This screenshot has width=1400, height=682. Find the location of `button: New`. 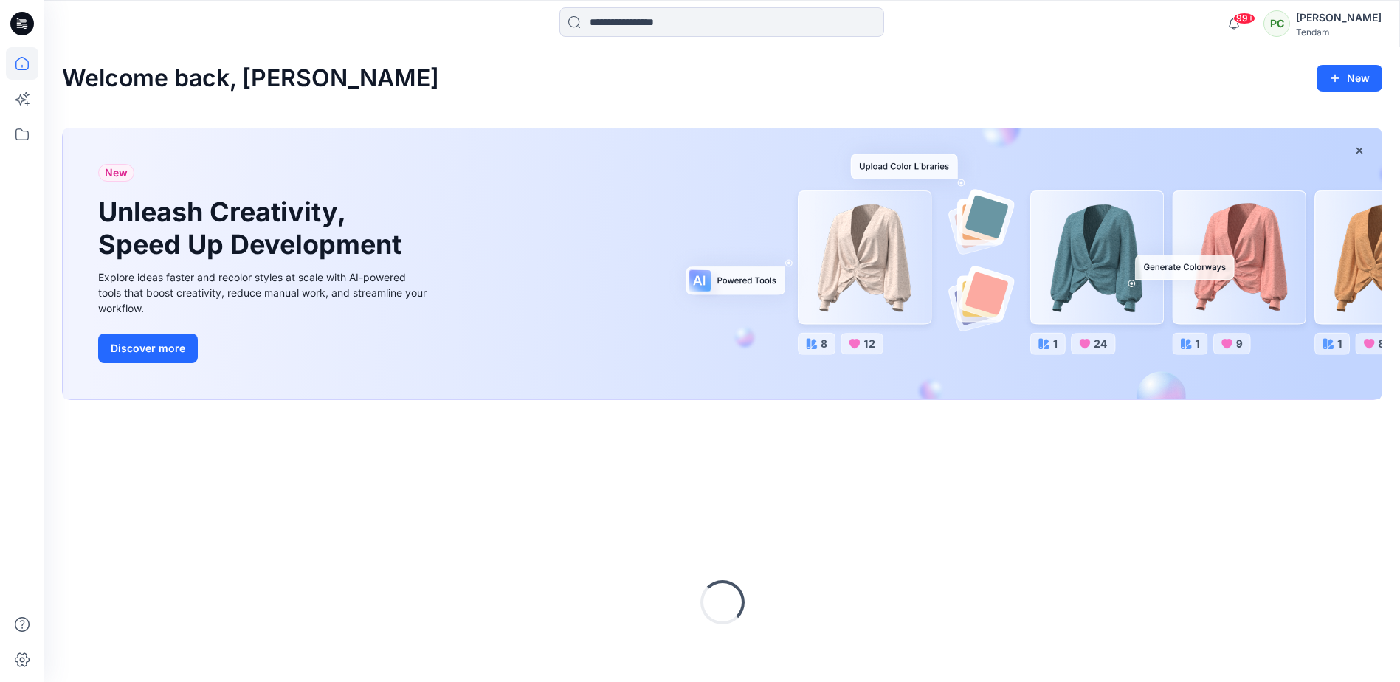

button: New is located at coordinates (1349, 78).